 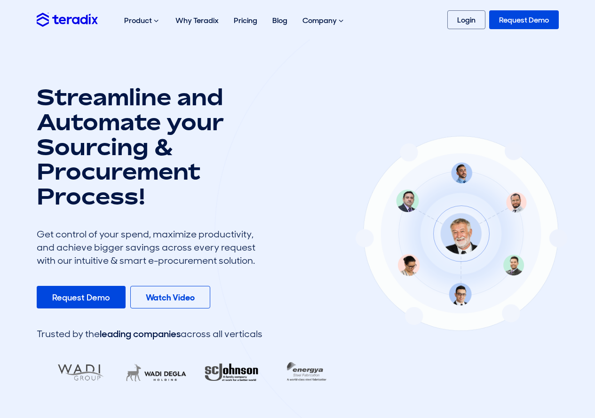 What do you see at coordinates (150, 247) in the screenshot?
I see `div: Get control of your spend, maximize productivity, and achieve bigger savings across every request...` at bounding box center [150, 247].